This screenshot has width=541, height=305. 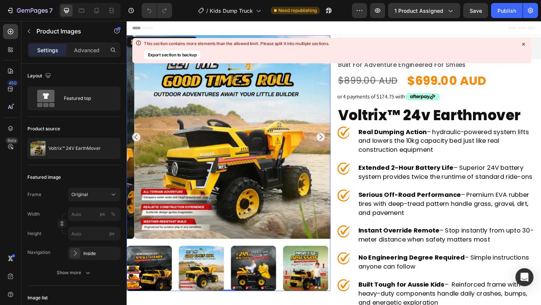 What do you see at coordinates (172, 55) in the screenshot?
I see `button: Export section to backup` at bounding box center [172, 55].